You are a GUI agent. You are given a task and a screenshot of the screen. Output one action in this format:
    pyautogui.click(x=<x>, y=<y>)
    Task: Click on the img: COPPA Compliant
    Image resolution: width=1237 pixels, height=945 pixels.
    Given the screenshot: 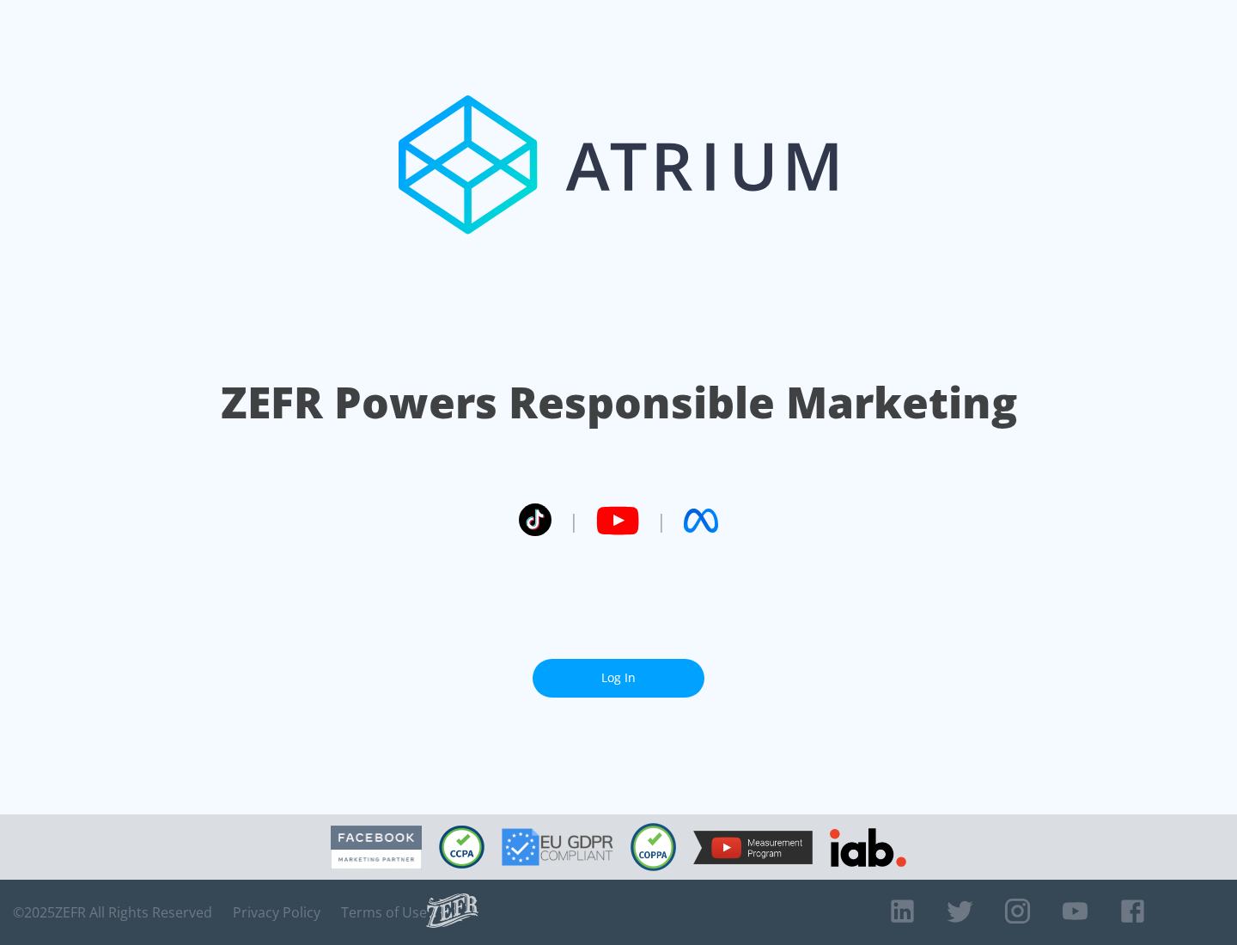 What is the action you would take?
    pyautogui.click(x=653, y=847)
    